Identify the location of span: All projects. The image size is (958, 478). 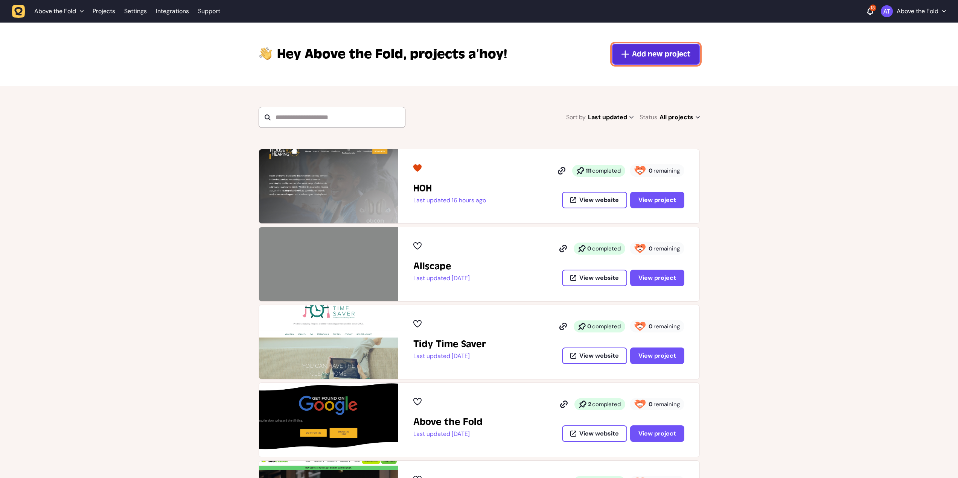
(679, 117).